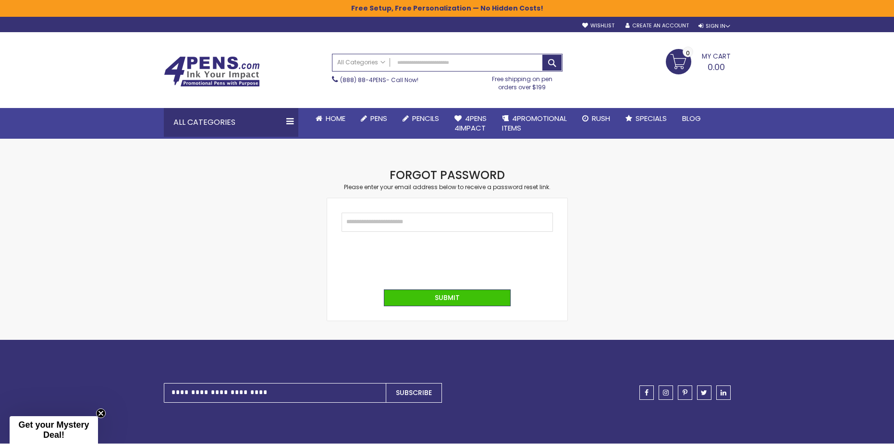 This screenshot has height=444, width=894. I want to click on span: twitter, so click(704, 393).